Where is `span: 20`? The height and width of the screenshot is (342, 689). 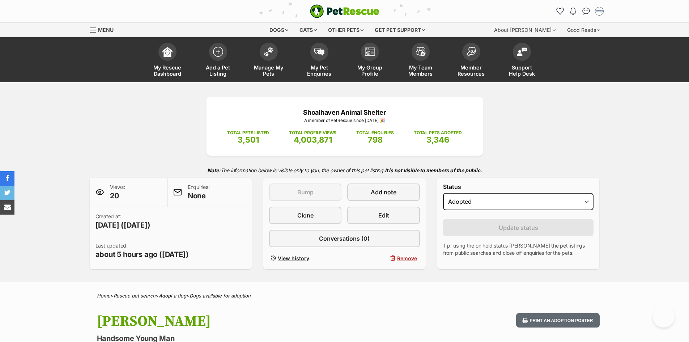 span: 20 is located at coordinates (118, 196).